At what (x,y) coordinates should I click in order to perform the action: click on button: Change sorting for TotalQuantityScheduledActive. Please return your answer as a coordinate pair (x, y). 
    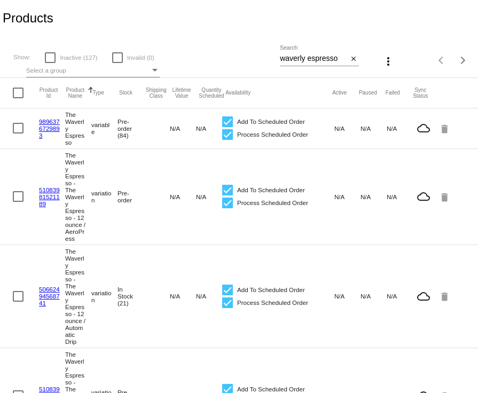
    Looking at the image, I should click on (339, 93).